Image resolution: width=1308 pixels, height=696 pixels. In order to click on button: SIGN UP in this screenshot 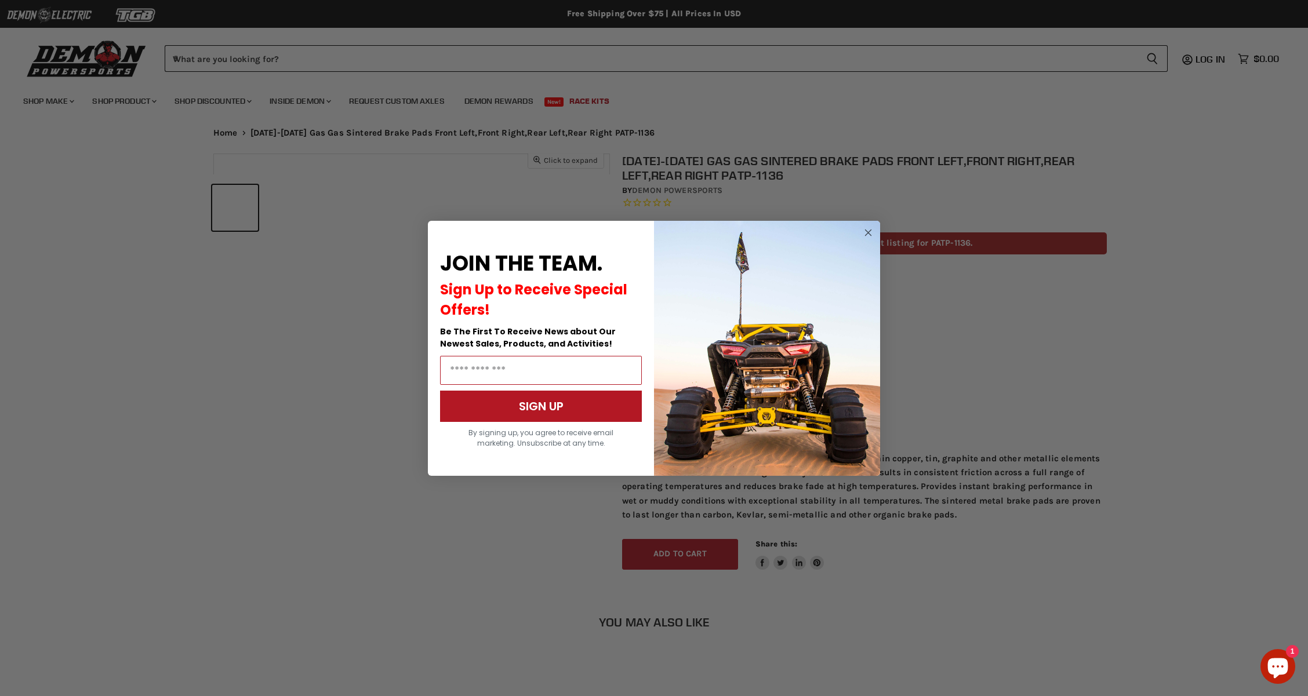, I will do `click(541, 406)`.